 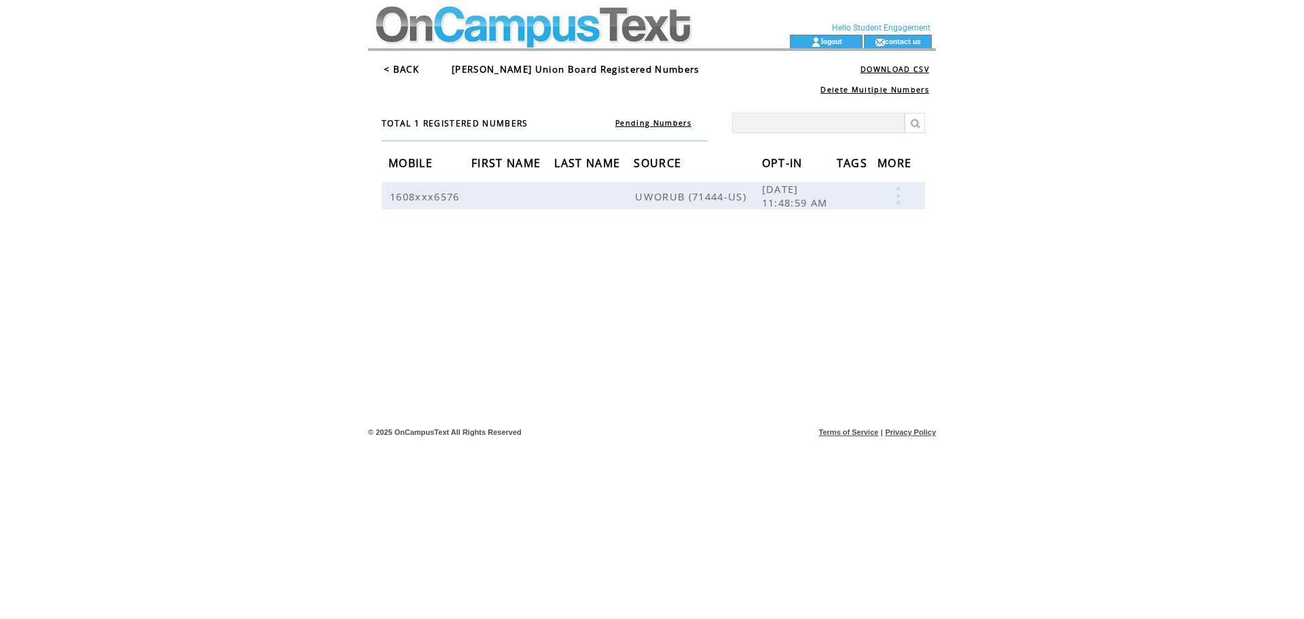 What do you see at coordinates (849, 432) in the screenshot?
I see `a: Terms of Service` at bounding box center [849, 432].